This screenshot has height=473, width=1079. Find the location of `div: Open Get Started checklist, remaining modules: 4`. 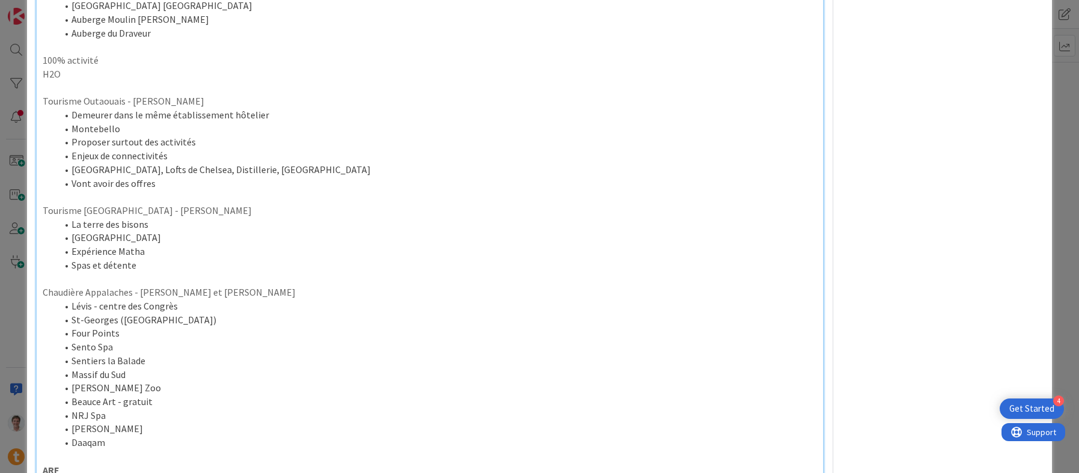

div: Open Get Started checklist, remaining modules: 4 is located at coordinates (1031, 408).